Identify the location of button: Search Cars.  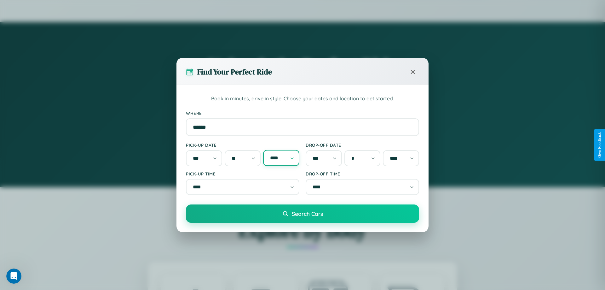
(302, 213).